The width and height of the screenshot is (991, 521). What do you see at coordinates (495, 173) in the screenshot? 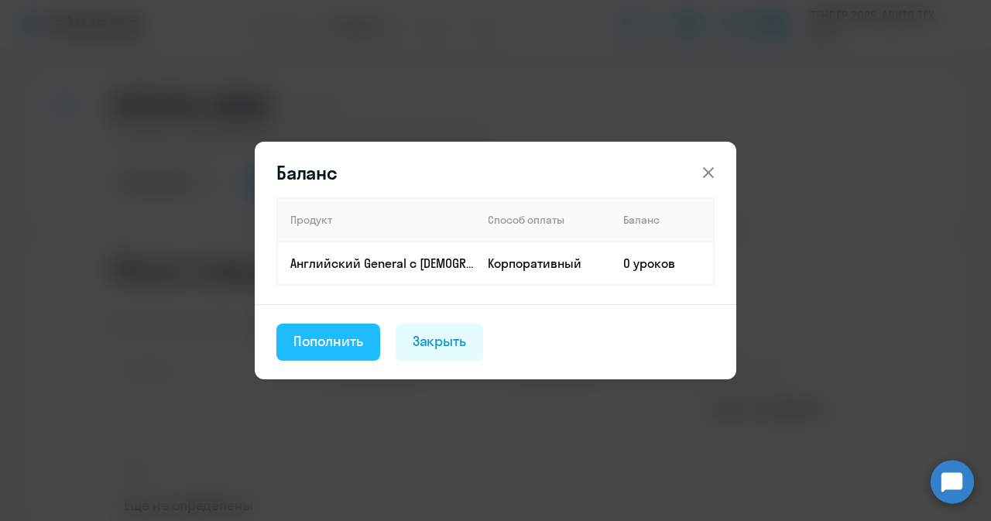
I see `header: Баланс` at bounding box center [495, 173].